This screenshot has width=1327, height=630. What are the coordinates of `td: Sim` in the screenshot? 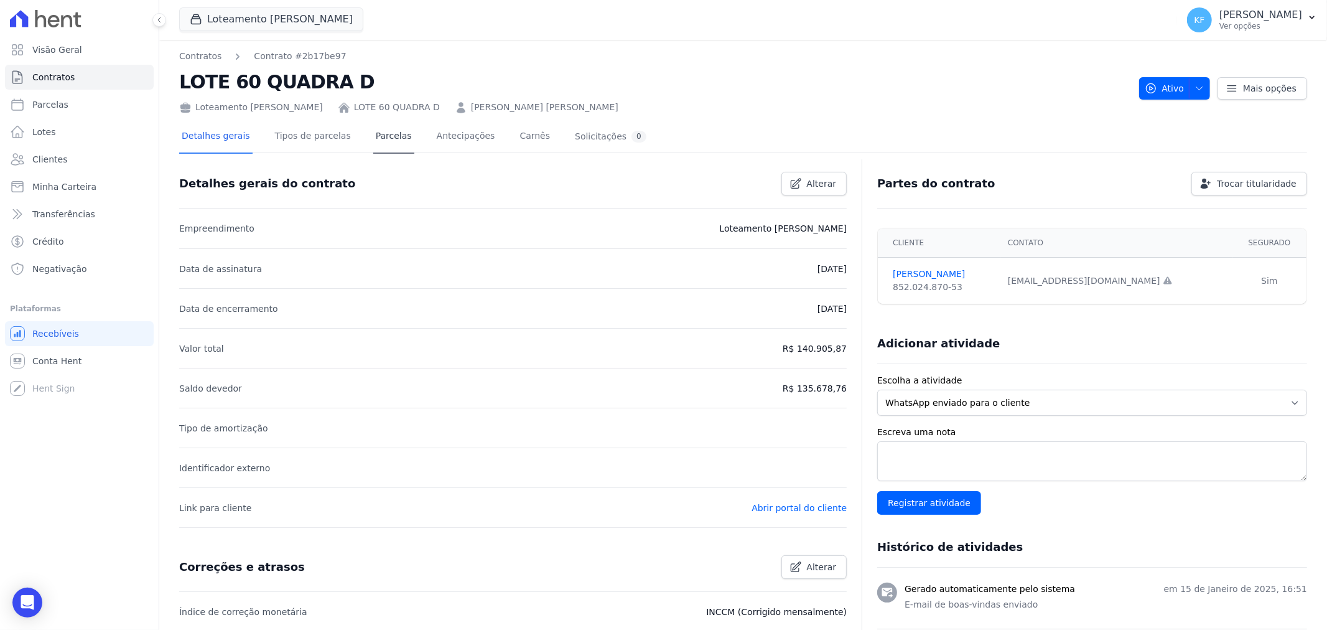 It's located at (1269, 281).